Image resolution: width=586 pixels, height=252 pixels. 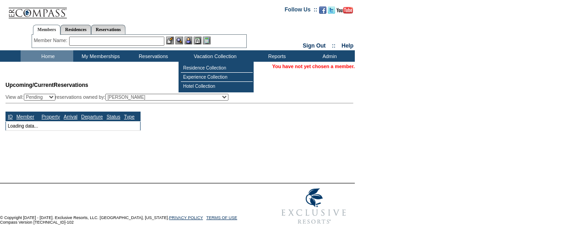 I want to click on img: Become our fan on Facebook, so click(x=323, y=10).